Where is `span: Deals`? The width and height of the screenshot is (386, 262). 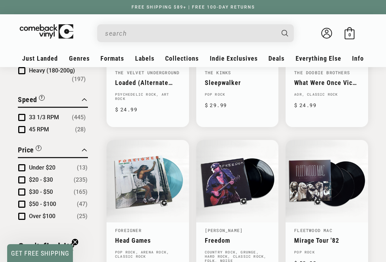 span: Deals is located at coordinates (276, 58).